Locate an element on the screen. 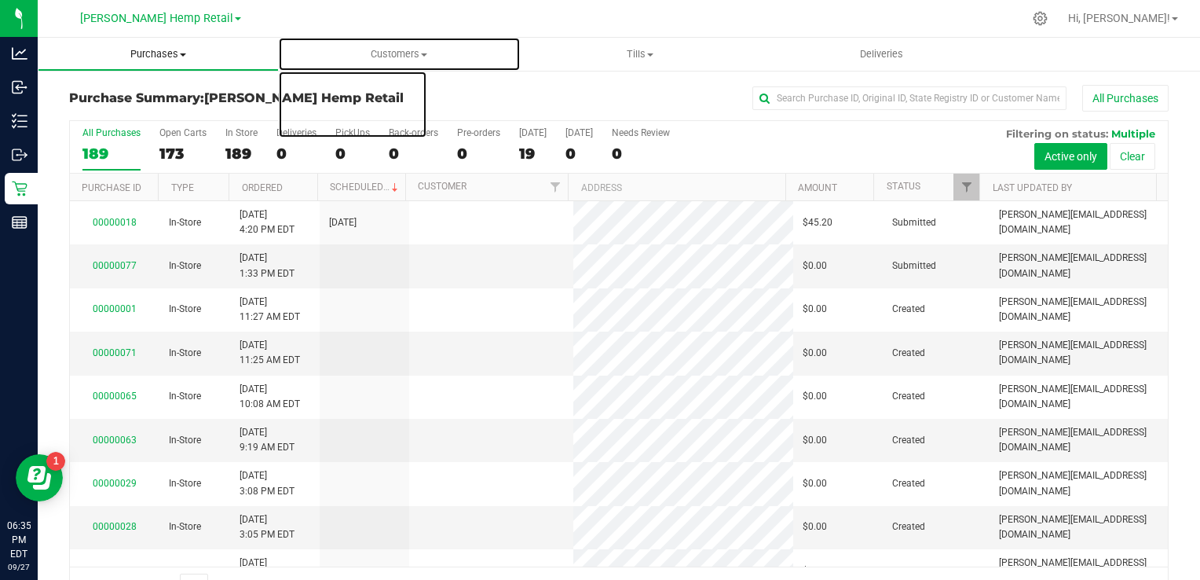  button: All Purchases is located at coordinates (1125, 98).